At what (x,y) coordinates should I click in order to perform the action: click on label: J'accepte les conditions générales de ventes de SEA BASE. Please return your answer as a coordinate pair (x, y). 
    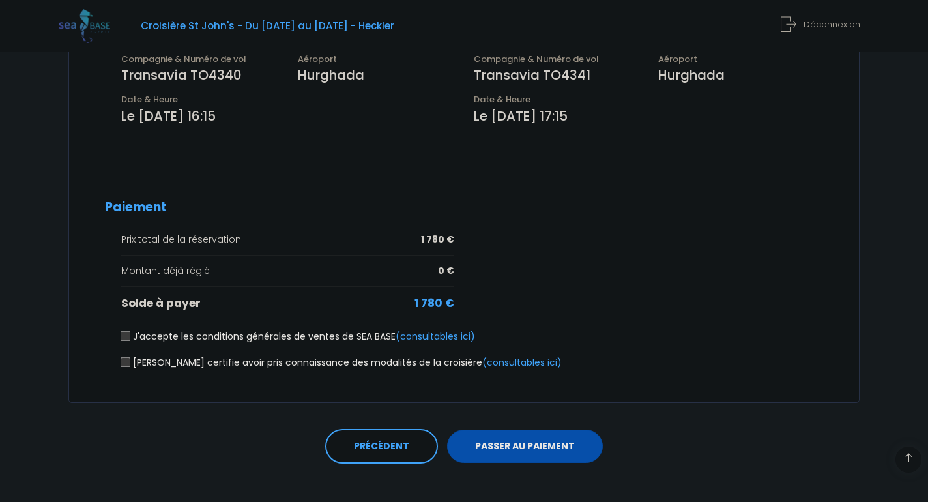
    Looking at the image, I should click on (298, 336).